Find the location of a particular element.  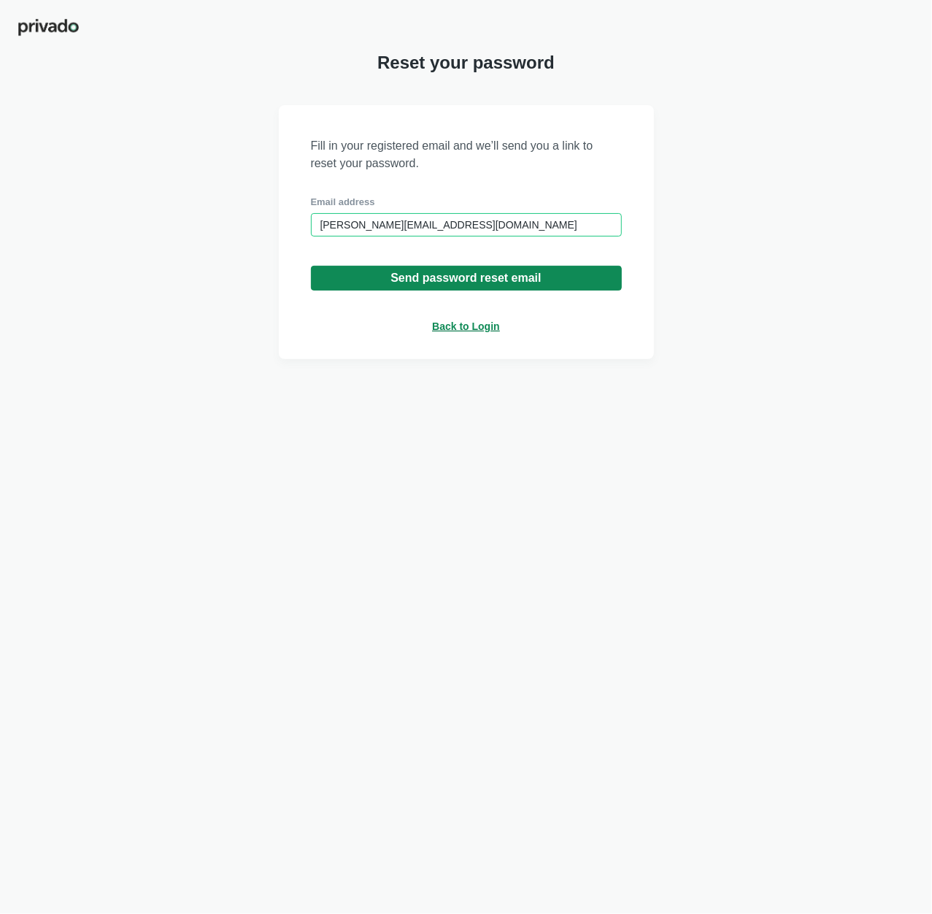

span: Reset your password is located at coordinates (466, 63).